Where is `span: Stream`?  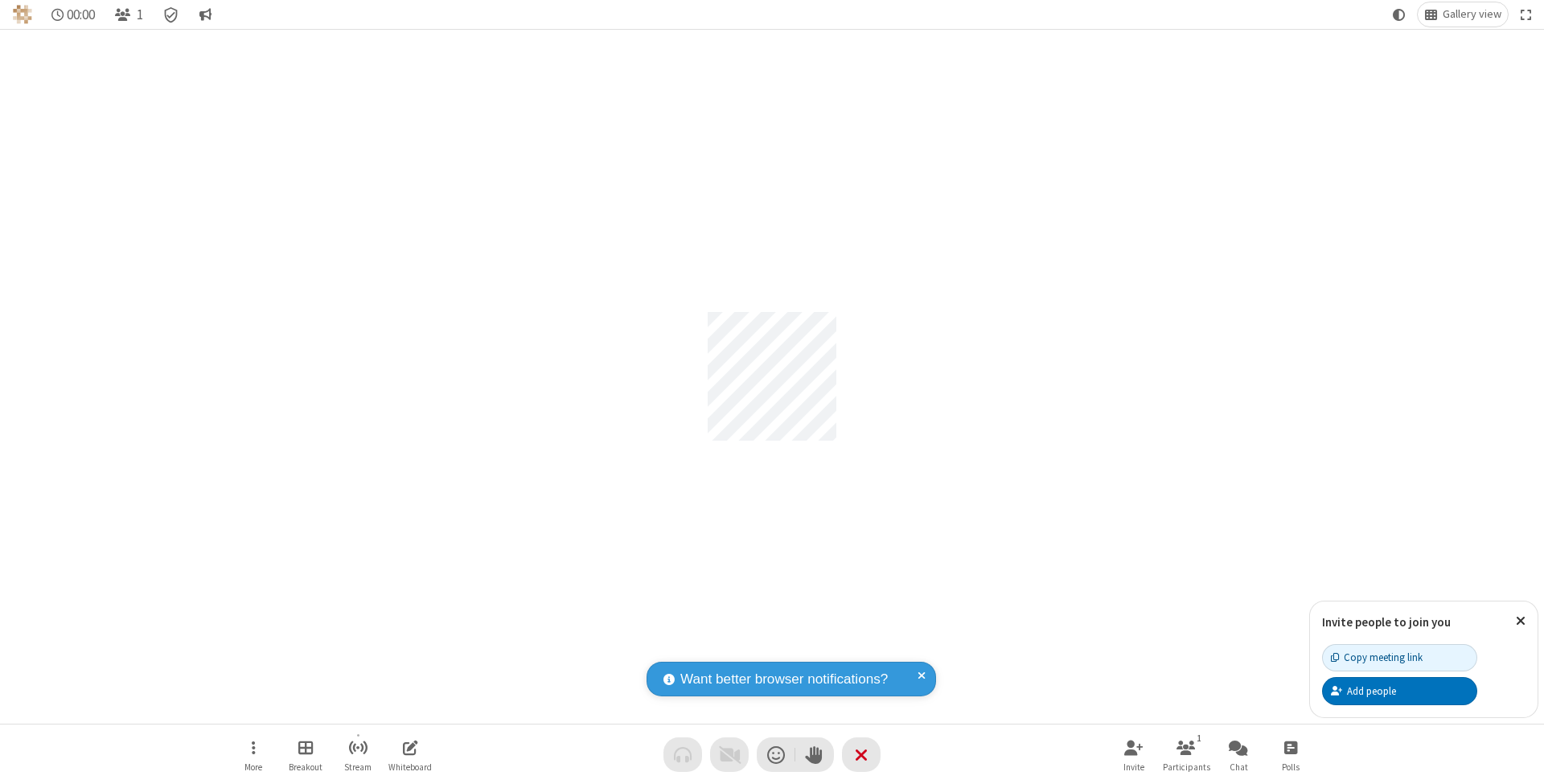
span: Stream is located at coordinates (358, 767).